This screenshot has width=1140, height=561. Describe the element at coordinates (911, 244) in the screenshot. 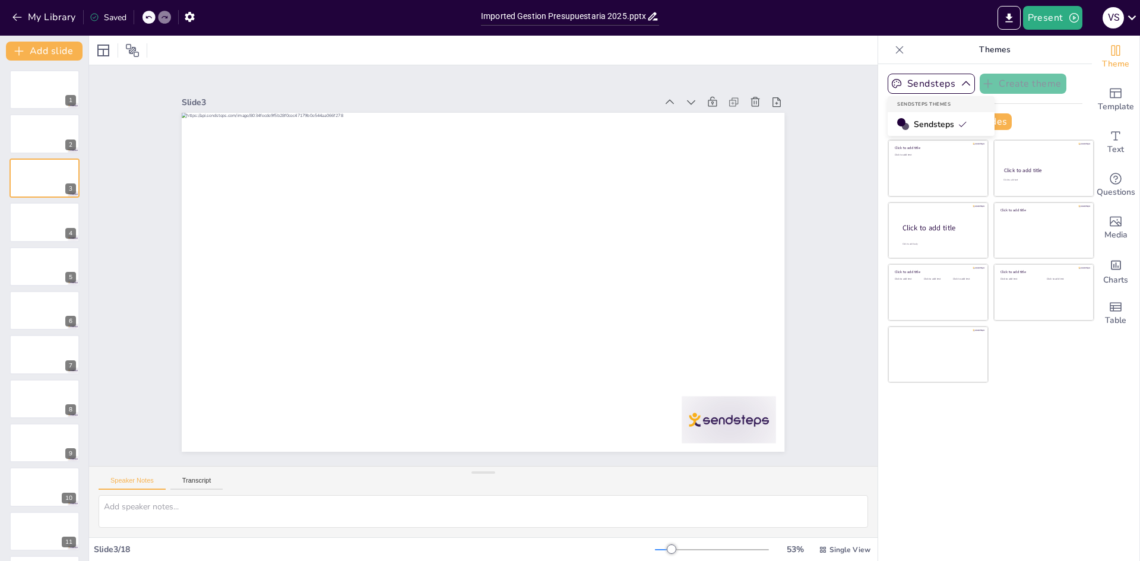

I see `span: Click to add body` at that location.